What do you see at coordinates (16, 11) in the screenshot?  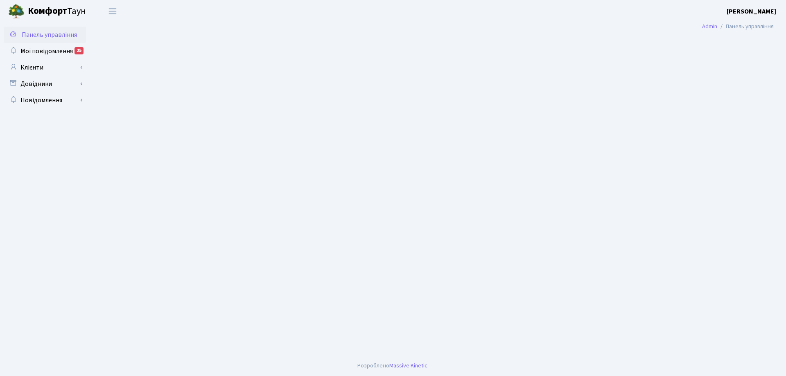 I see `img: logo.png` at bounding box center [16, 11].